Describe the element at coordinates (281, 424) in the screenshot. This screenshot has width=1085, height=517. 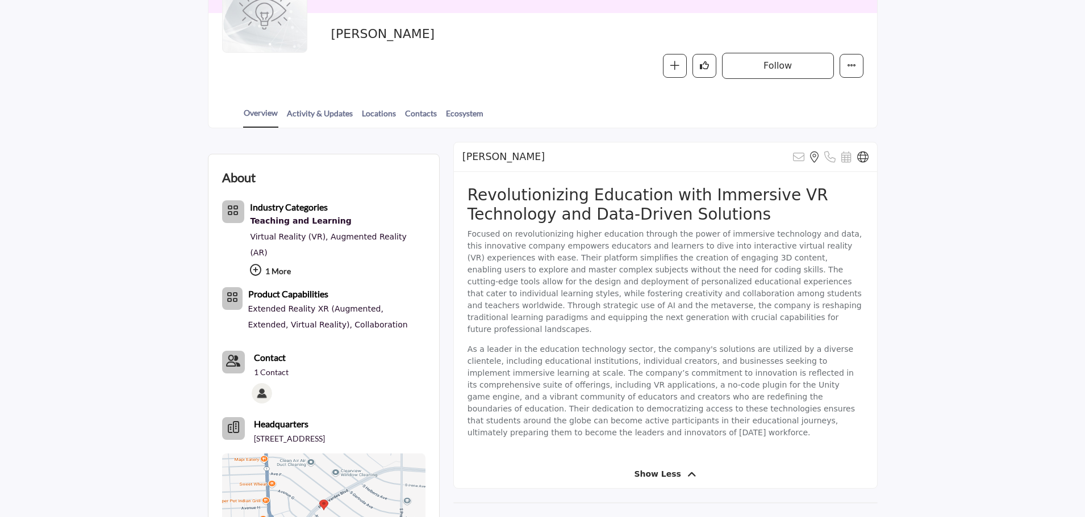
I see `b: Headquarters` at that location.